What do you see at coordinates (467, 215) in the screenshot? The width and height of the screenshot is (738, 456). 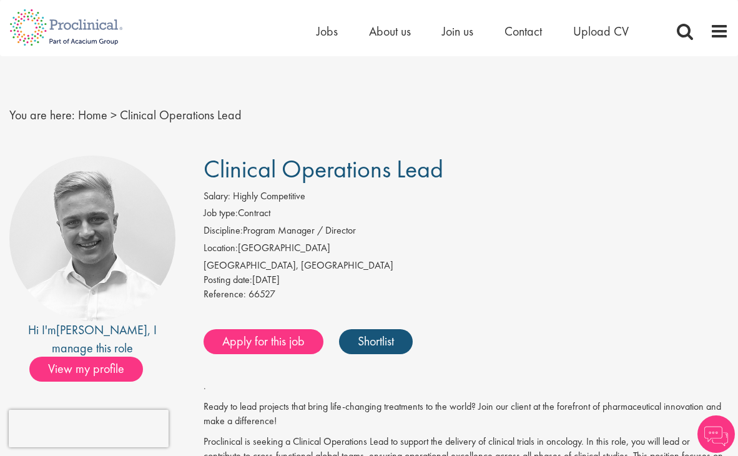 I see `li: Contract` at bounding box center [467, 215].